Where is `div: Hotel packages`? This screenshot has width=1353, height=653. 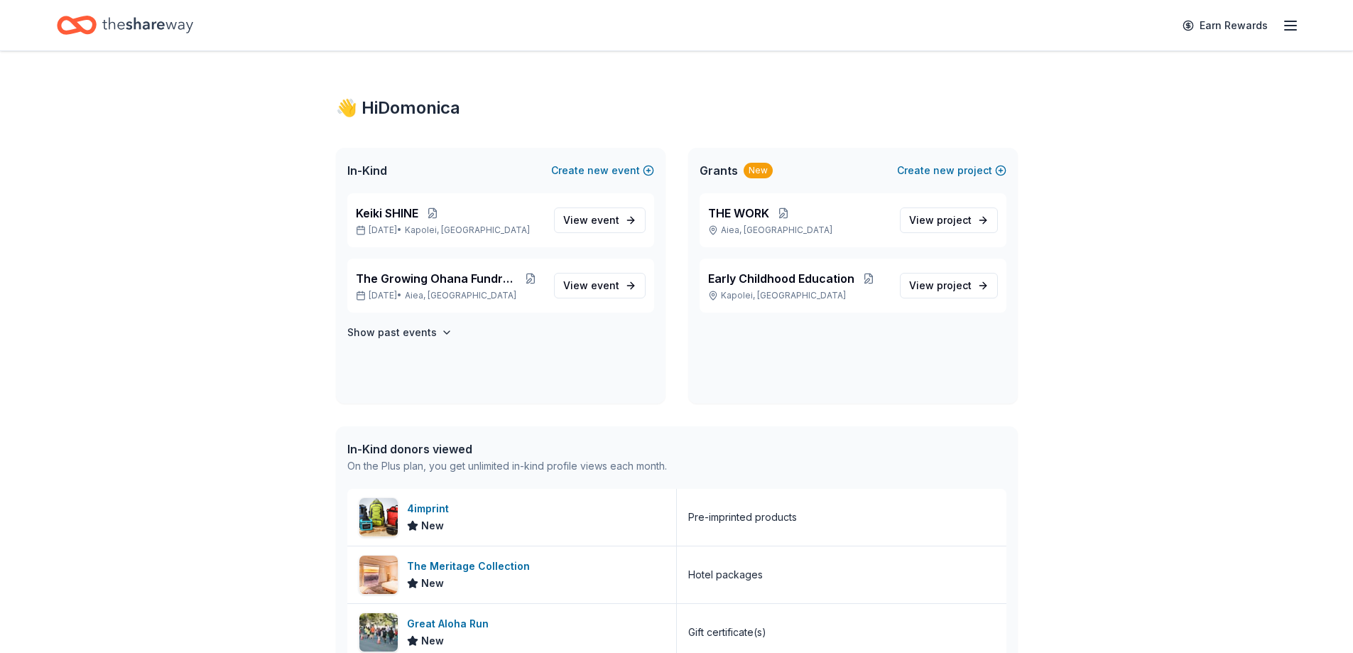 div: Hotel packages is located at coordinates (725, 575).